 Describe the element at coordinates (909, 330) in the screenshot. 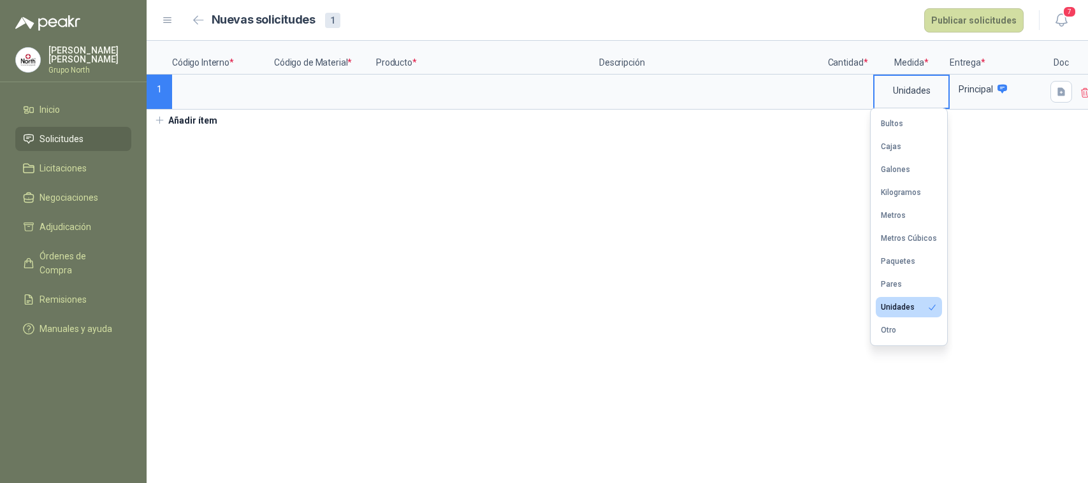

I see `button: Otro` at that location.